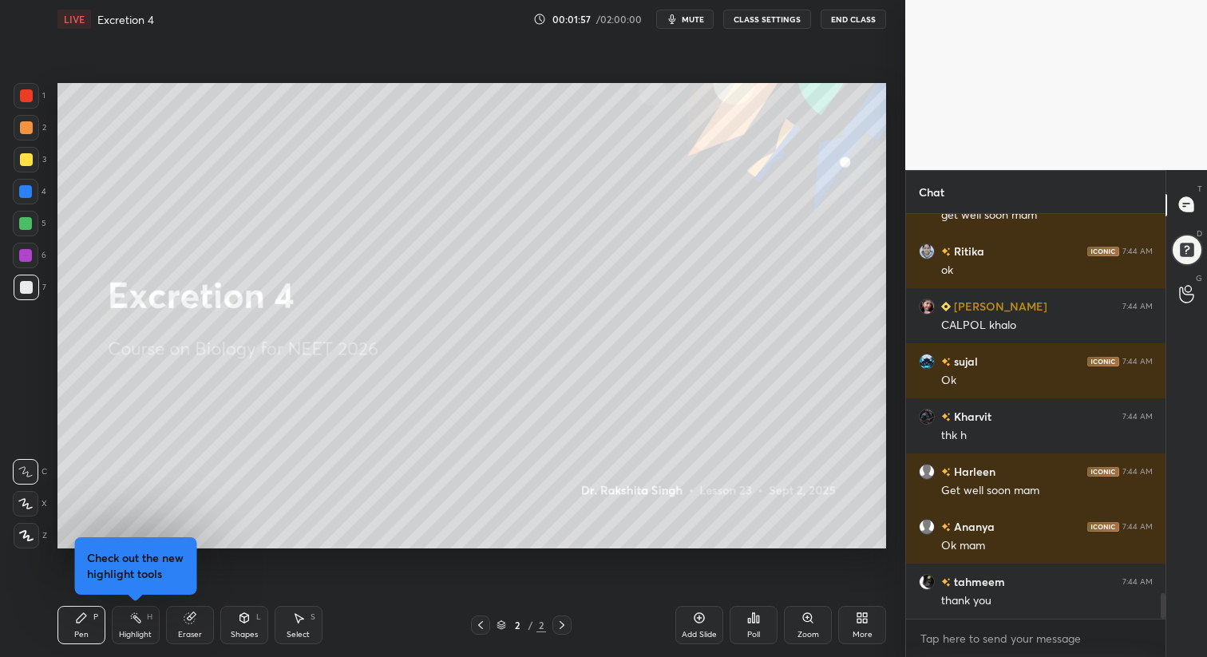 The width and height of the screenshot is (1207, 657). Describe the element at coordinates (1047, 326) in the screenshot. I see `div: CALPOL khalo` at that location.